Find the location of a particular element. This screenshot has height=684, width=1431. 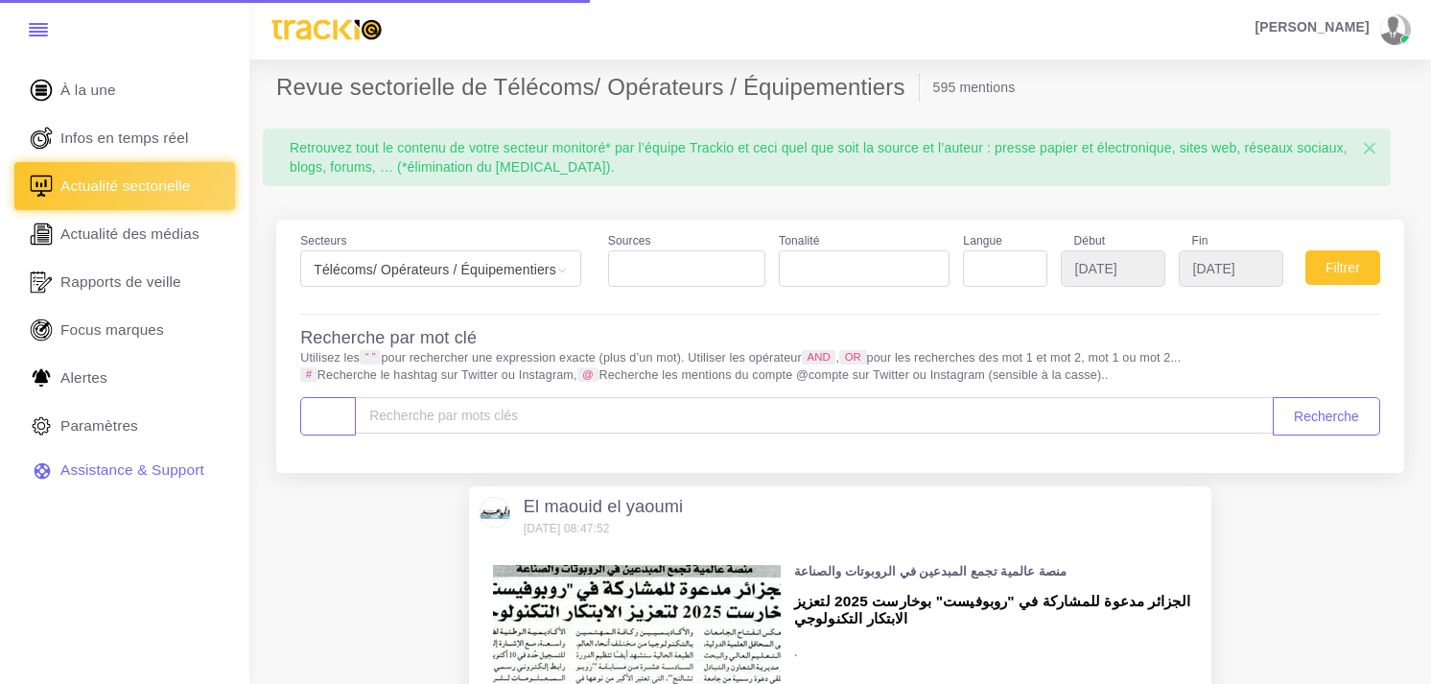

h5: الجزائر مدعوة للمشاركة في "روبوفيست" بوخارست 2025 لتعزيز الابتكار التكنولوجي is located at coordinates (997, 610).